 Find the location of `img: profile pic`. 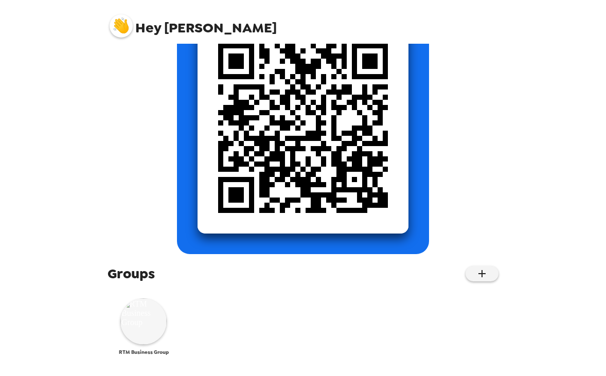

img: profile pic is located at coordinates (121, 26).